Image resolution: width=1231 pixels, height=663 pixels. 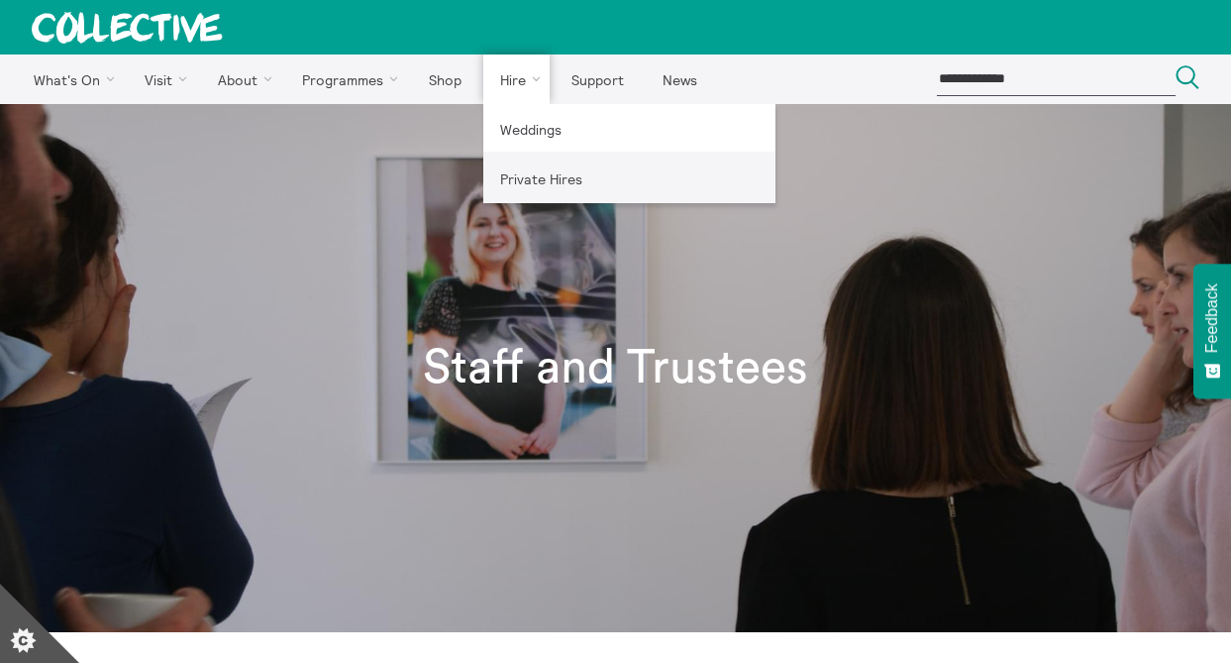 What do you see at coordinates (241, 79) in the screenshot?
I see `a: About` at bounding box center [241, 79].